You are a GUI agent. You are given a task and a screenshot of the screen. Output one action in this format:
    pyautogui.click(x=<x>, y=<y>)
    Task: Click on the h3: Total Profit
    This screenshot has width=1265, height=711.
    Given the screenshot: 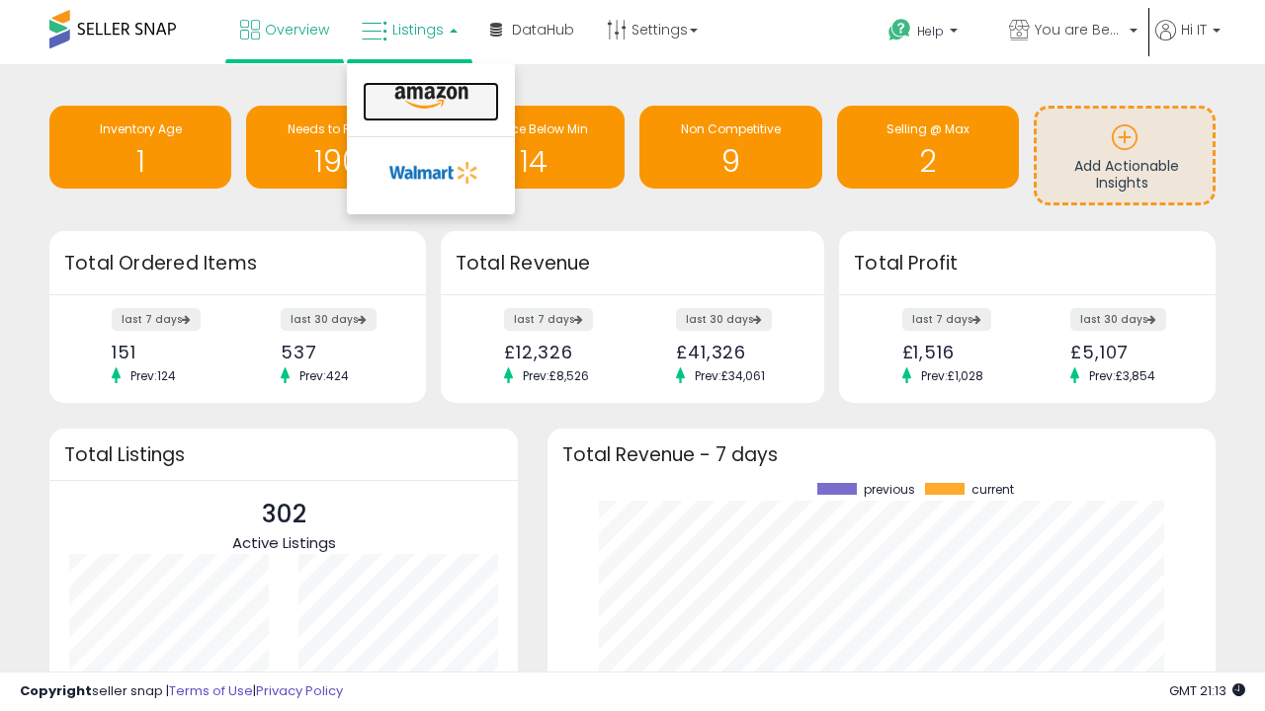 What is the action you would take?
    pyautogui.click(x=1027, y=264)
    